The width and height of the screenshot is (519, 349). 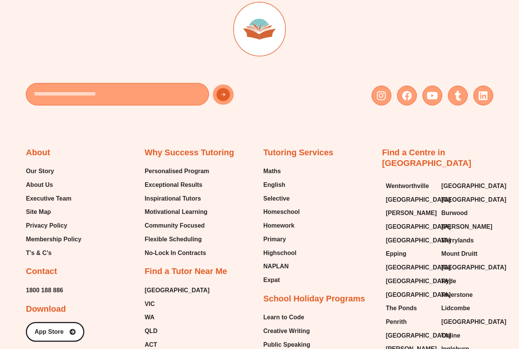 What do you see at coordinates (287, 331) in the screenshot?
I see `span: Creative Writing` at bounding box center [287, 331].